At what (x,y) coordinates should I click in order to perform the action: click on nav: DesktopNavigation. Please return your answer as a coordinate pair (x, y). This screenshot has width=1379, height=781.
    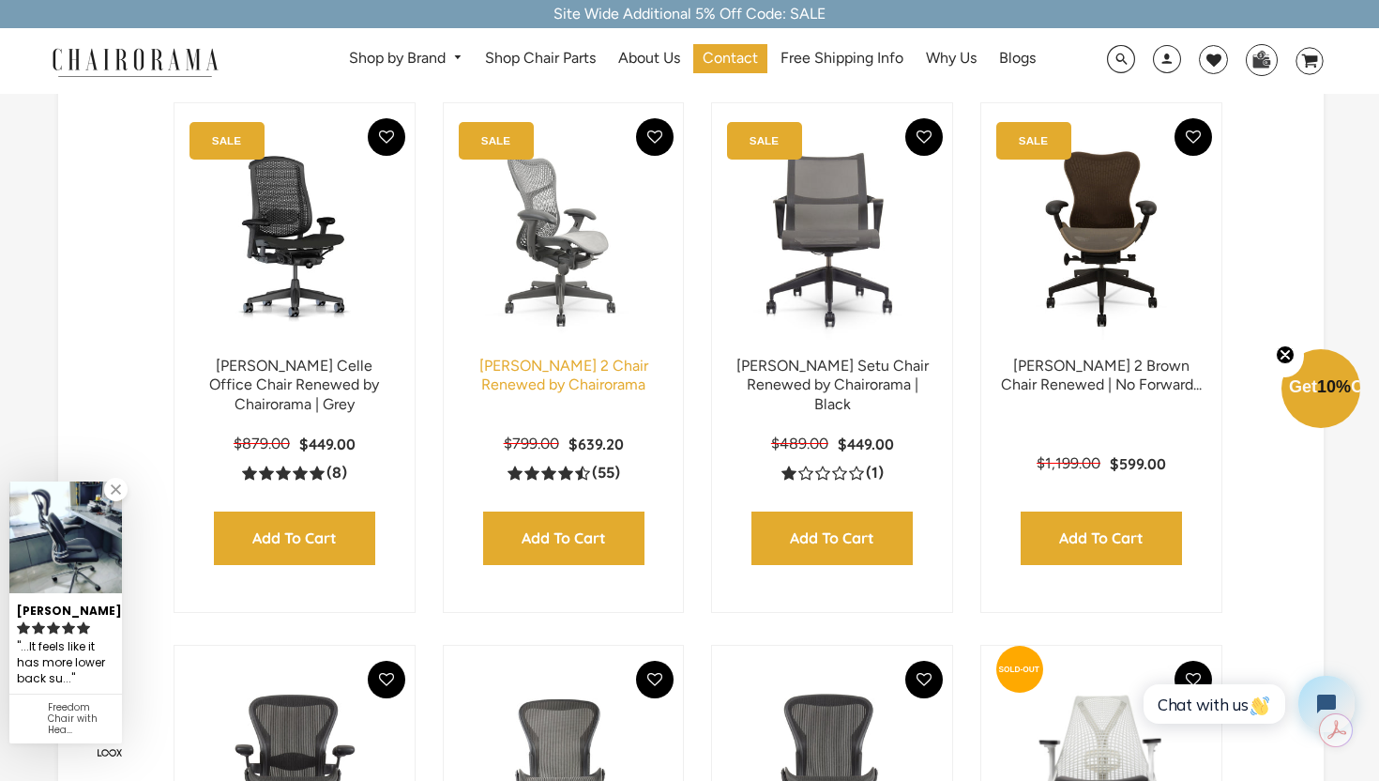
    Looking at the image, I should click on (693, 61).